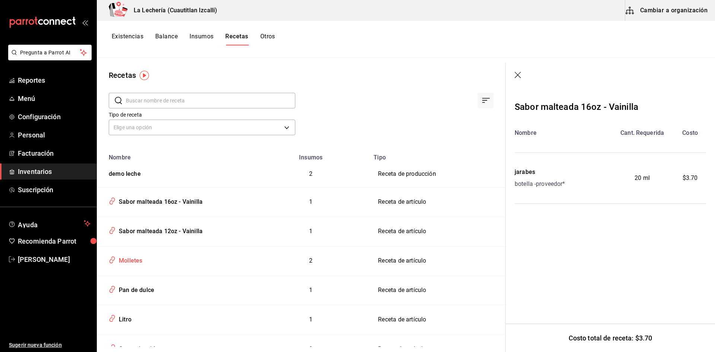 The width and height of the screenshot is (715, 352). Describe the element at coordinates (166, 39) in the screenshot. I see `button: Balance` at that location.